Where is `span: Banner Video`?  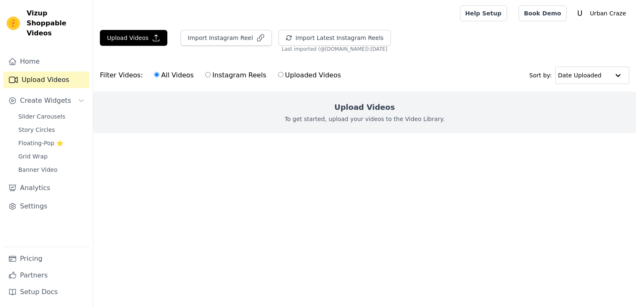
span: Banner Video is located at coordinates (38, 170).